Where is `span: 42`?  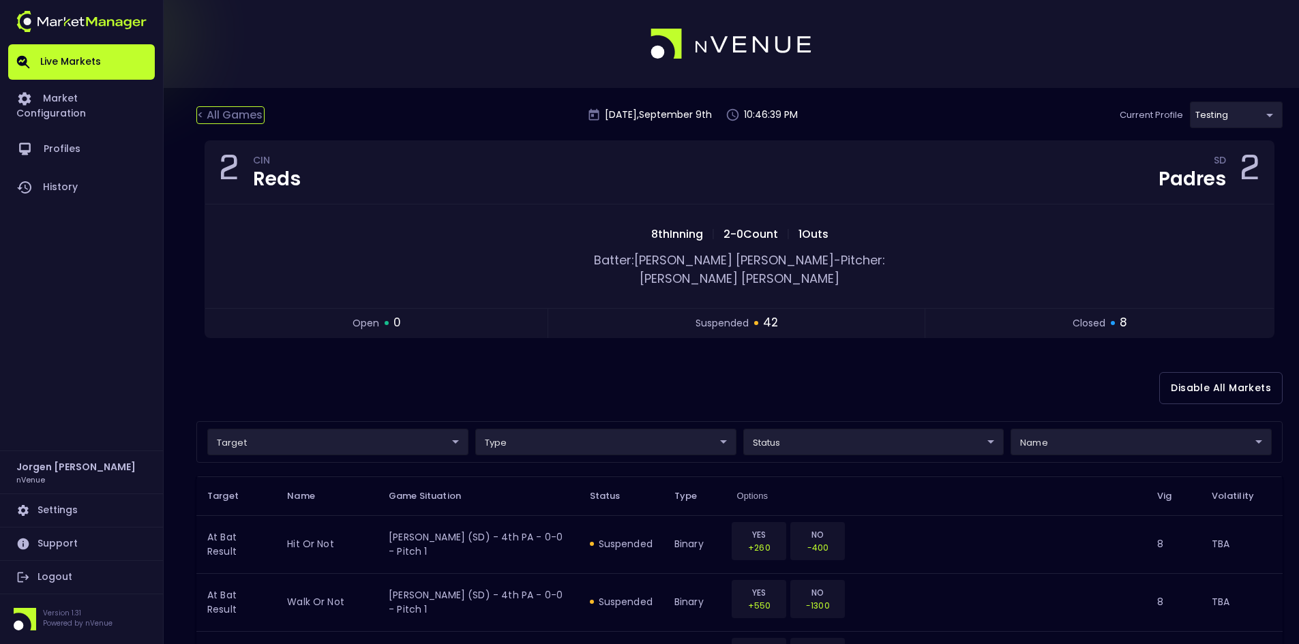 span: 42 is located at coordinates (771, 323).